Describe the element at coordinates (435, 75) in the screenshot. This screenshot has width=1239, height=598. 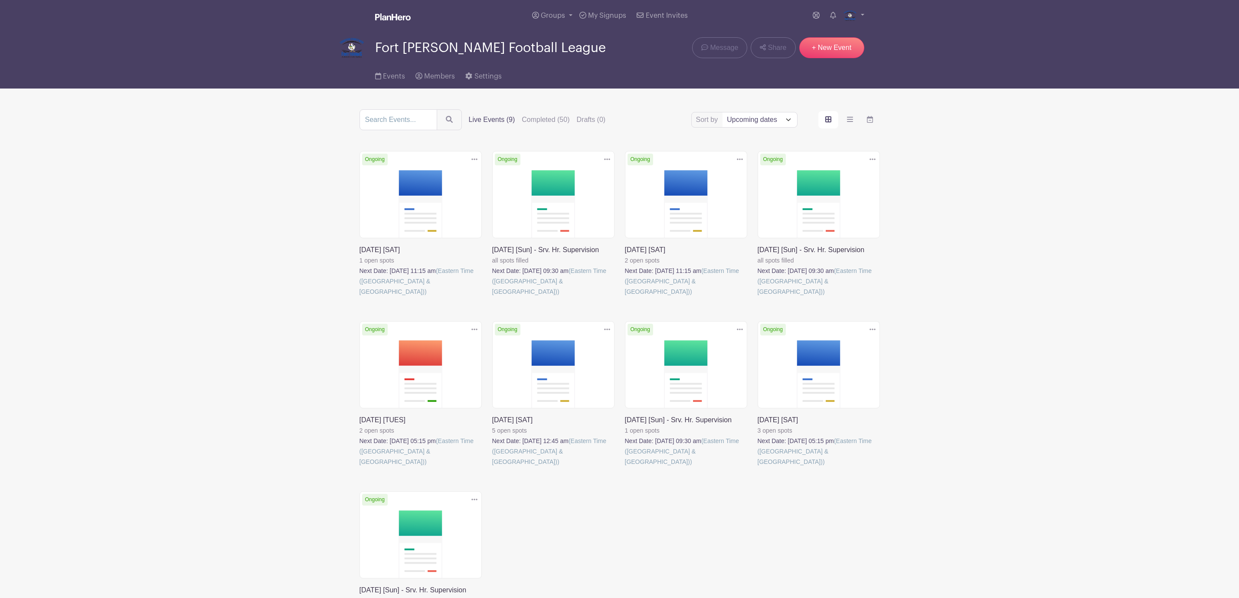
I see `a: Members` at that location.